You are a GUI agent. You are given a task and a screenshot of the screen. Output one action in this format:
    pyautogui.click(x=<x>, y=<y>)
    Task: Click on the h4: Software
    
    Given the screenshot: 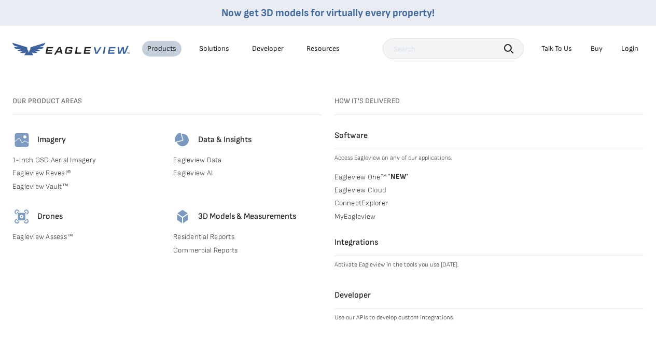 What is the action you would take?
    pyautogui.click(x=489, y=136)
    